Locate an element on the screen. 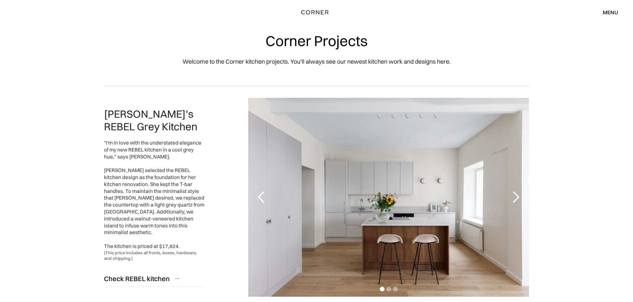  div: Show slide 1 of 3 is located at coordinates (382, 290).